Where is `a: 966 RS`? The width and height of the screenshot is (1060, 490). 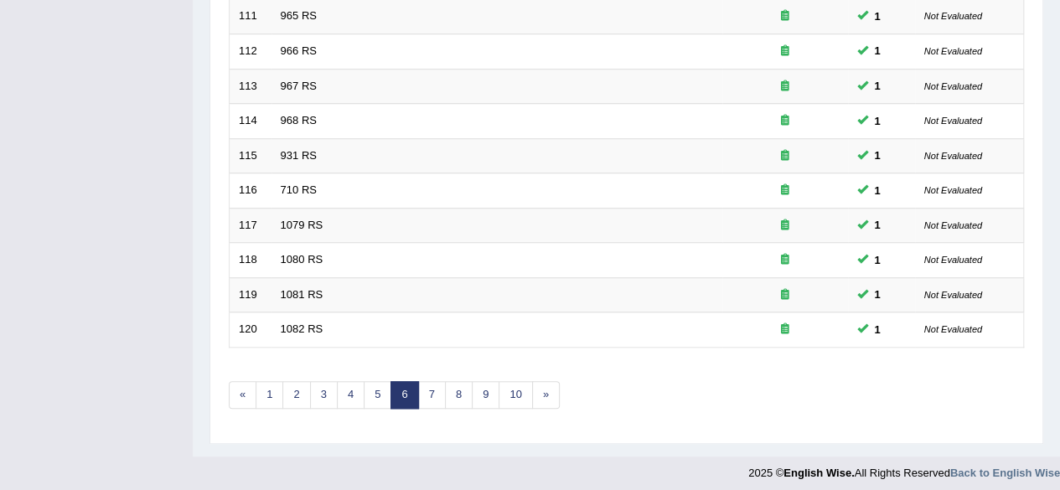
a: 966 RS is located at coordinates (298, 50).